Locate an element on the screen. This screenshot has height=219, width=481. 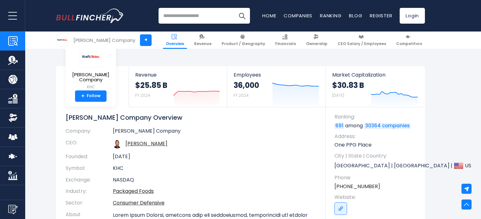
p: One PPG Place is located at coordinates (376, 145).